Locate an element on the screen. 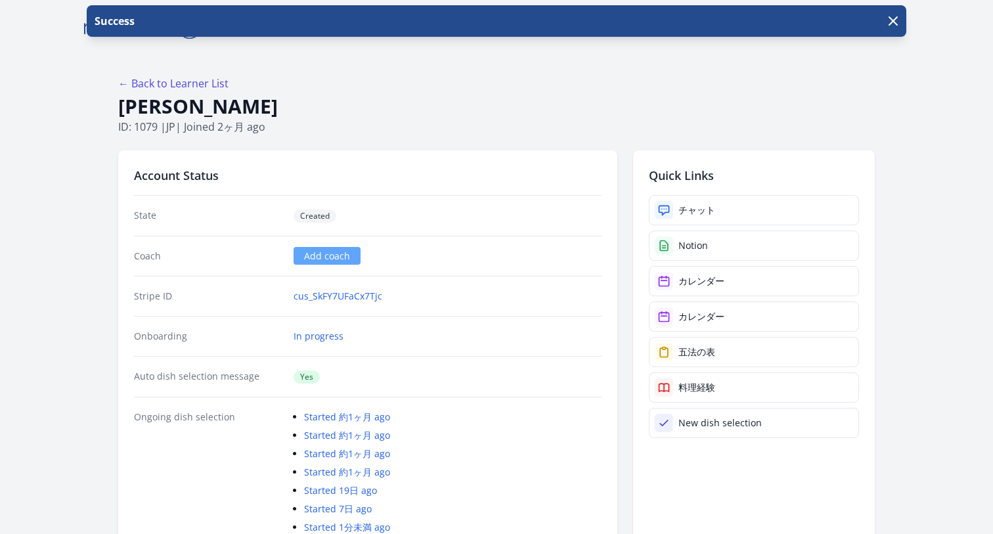  div: New dish selection is located at coordinates (720, 423).